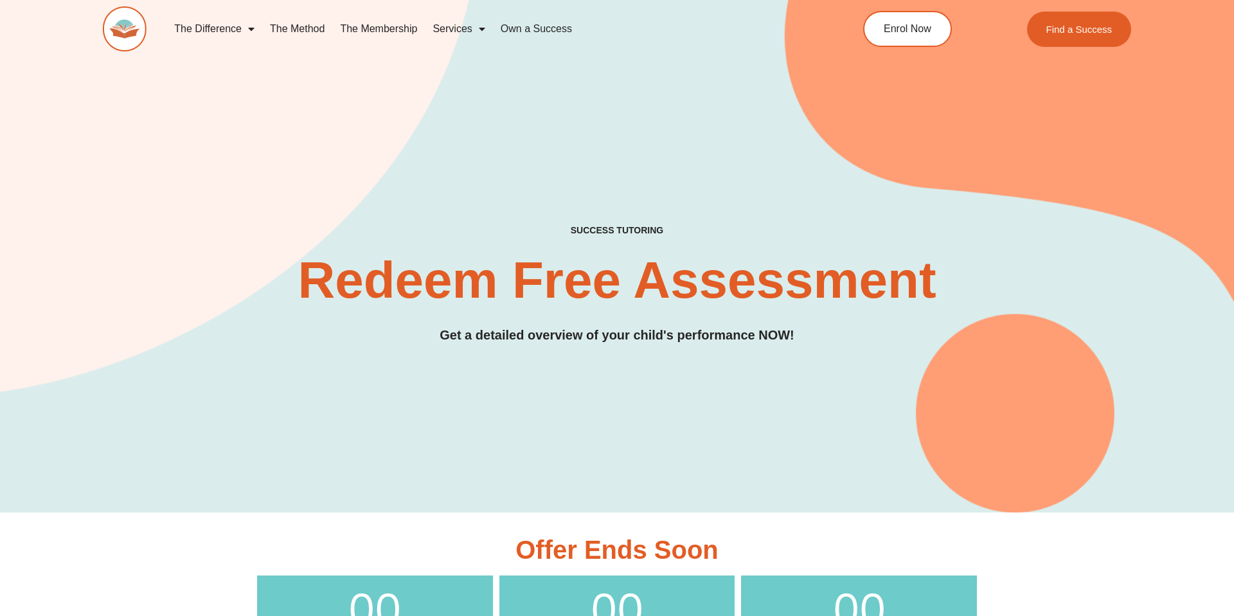 This screenshot has height=616, width=1234. What do you see at coordinates (458, 29) in the screenshot?
I see `a: Services` at bounding box center [458, 29].